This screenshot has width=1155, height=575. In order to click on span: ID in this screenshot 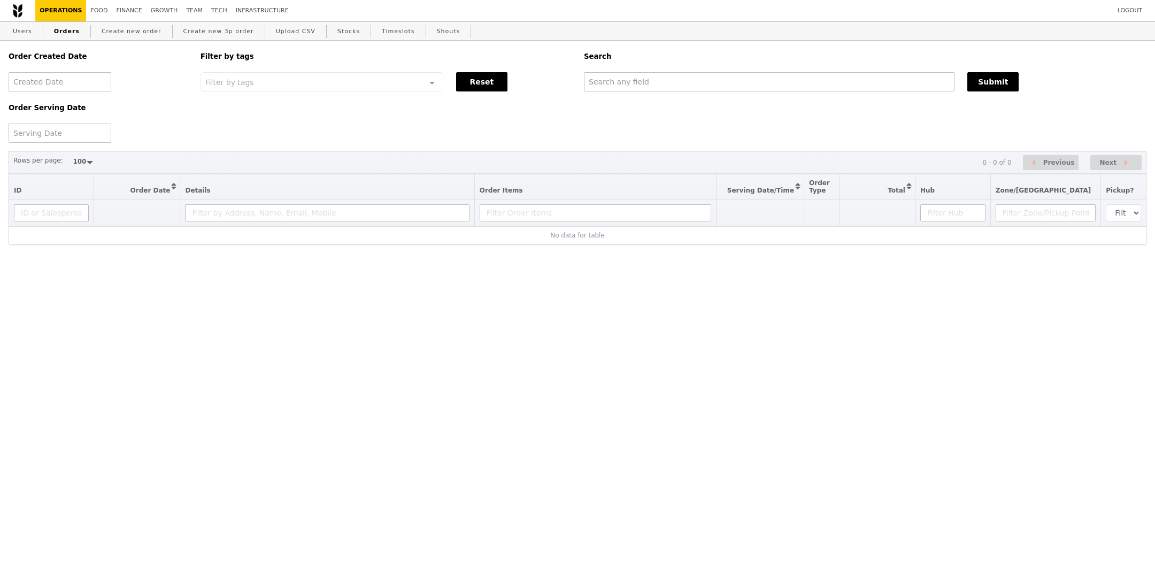, I will do `click(18, 190)`.